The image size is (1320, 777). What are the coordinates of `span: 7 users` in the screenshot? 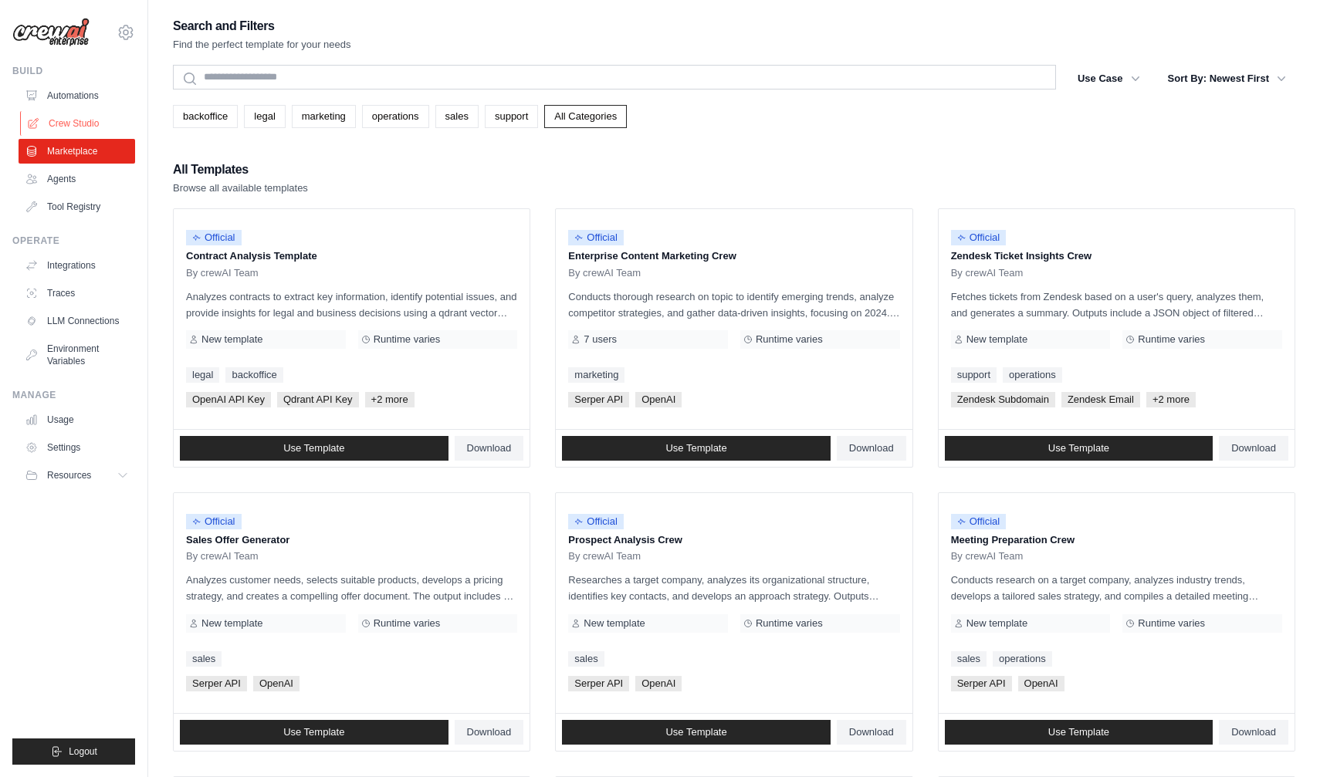 It's located at (600, 340).